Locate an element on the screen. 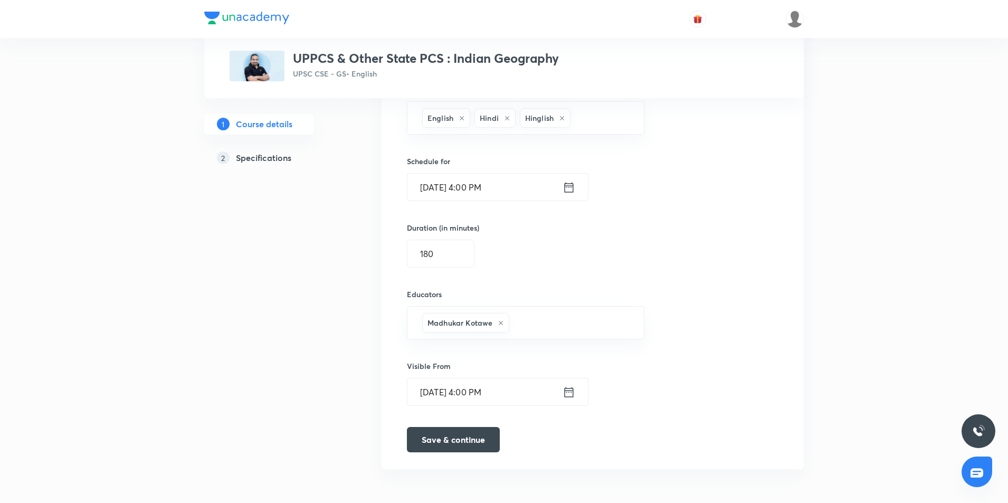  img: FADF5622-11FD-4DEC-BDF1-BDF37265BCA5_special_class.png is located at coordinates (257, 66).